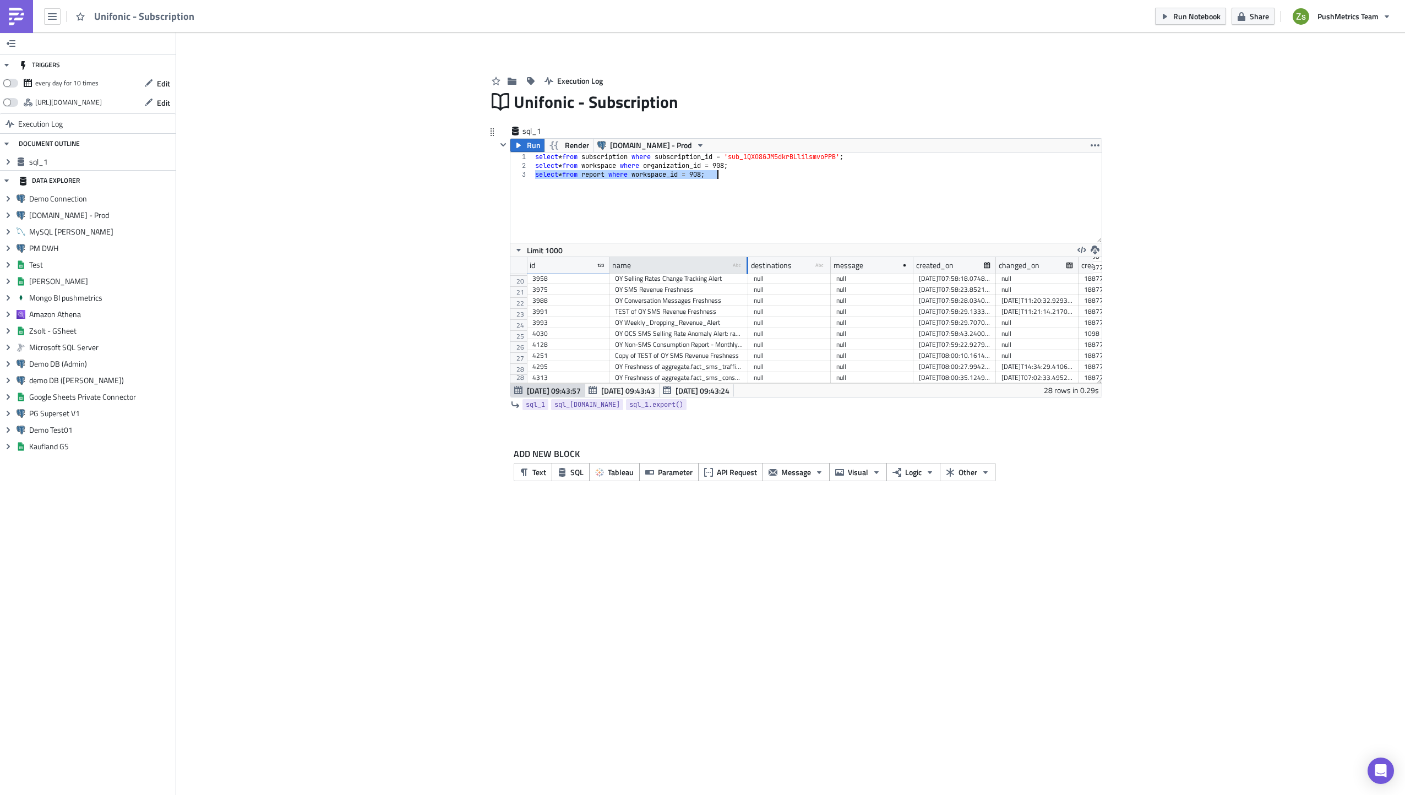  What do you see at coordinates (577, 472) in the screenshot?
I see `span: SQL` at bounding box center [577, 472].